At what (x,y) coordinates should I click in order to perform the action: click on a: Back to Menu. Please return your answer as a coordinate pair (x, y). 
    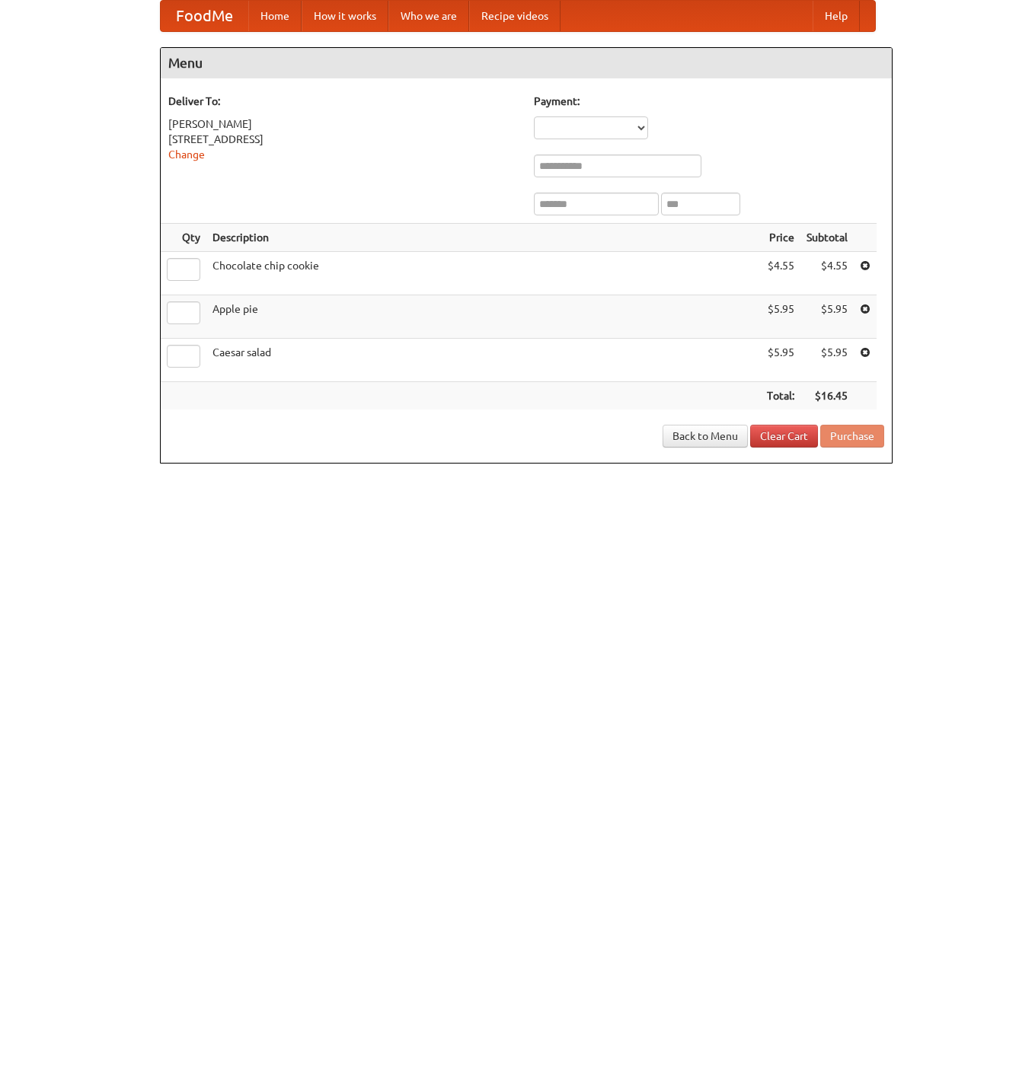
    Looking at the image, I should click on (705, 436).